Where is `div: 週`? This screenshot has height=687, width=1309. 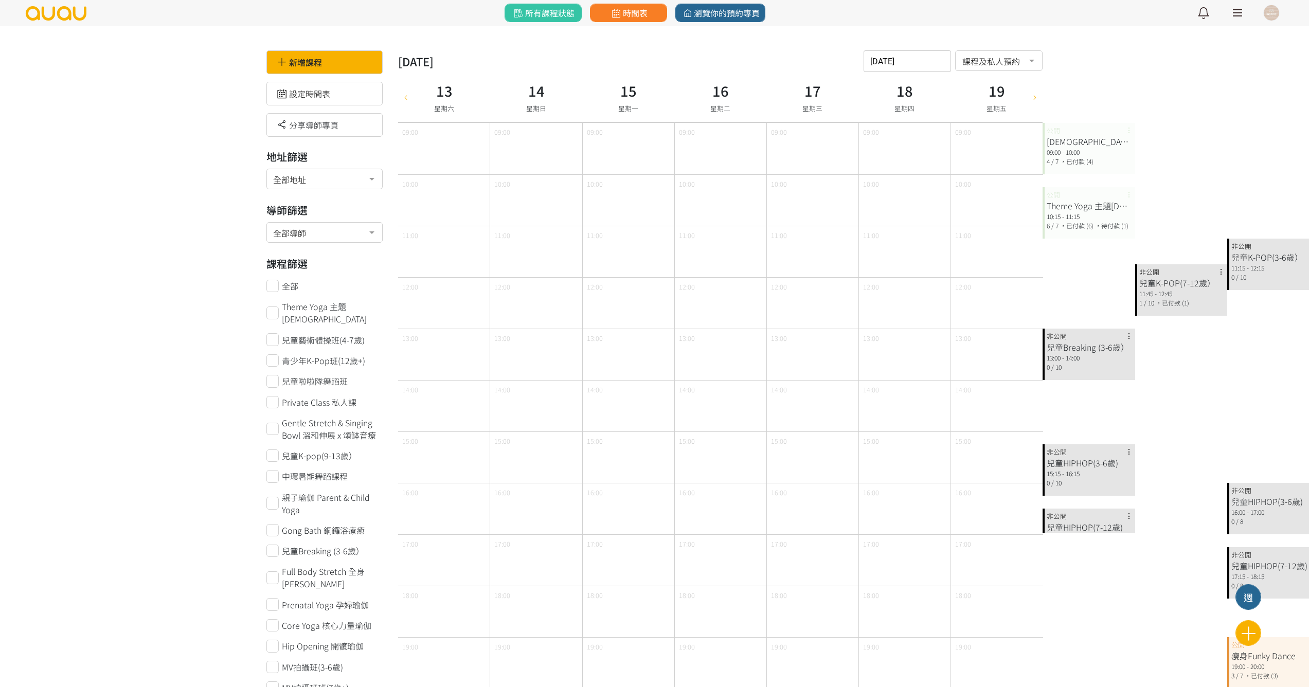
div: 週 is located at coordinates (1248, 597).